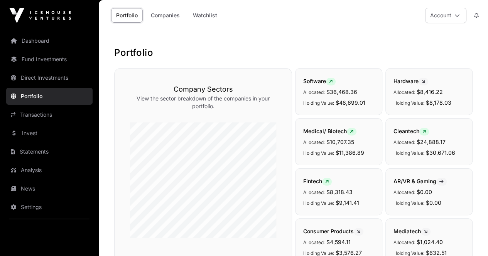 This screenshot has height=256, width=488. What do you see at coordinates (49, 133) in the screenshot?
I see `a: Invest` at bounding box center [49, 133].